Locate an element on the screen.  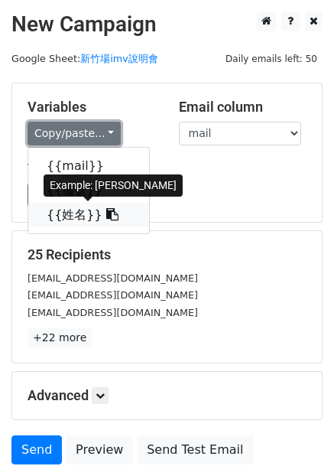
a: {{mail}} is located at coordinates (89, 166).